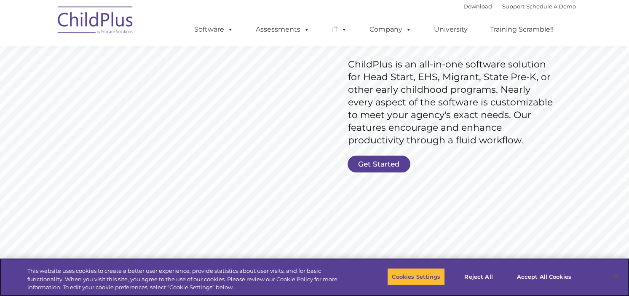  What do you see at coordinates (391, 29) in the screenshot?
I see `a: Company` at bounding box center [391, 29].